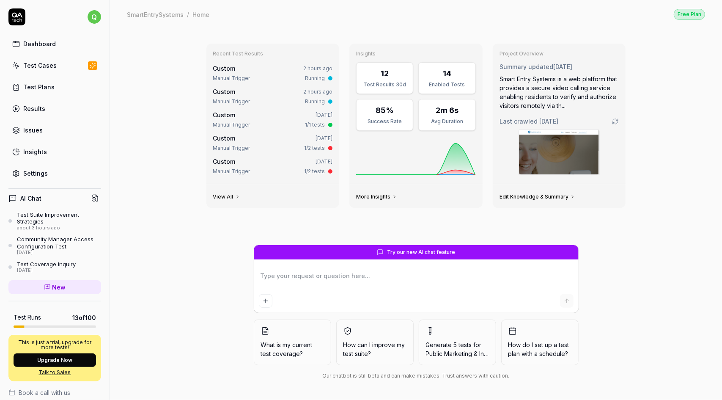  I want to click on button: q, so click(94, 17).